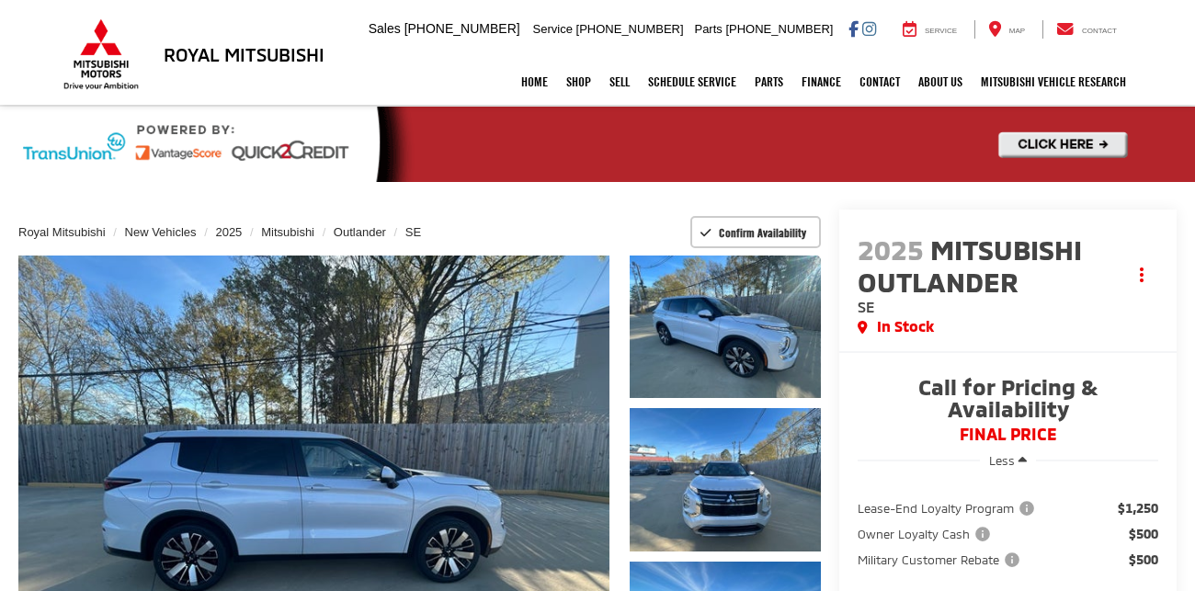  I want to click on span: Mitsubishi Outlander, so click(970, 265).